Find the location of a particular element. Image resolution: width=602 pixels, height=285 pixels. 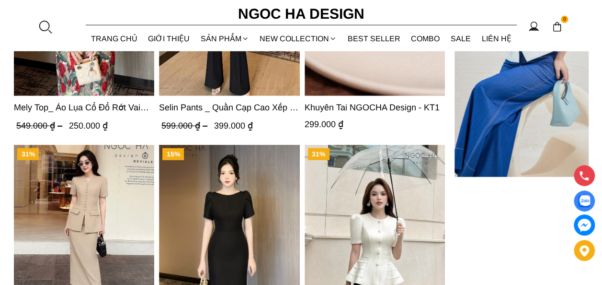

a: Link to Khuyên Tai NGOCHA Design - KT1 is located at coordinates (375, 107).